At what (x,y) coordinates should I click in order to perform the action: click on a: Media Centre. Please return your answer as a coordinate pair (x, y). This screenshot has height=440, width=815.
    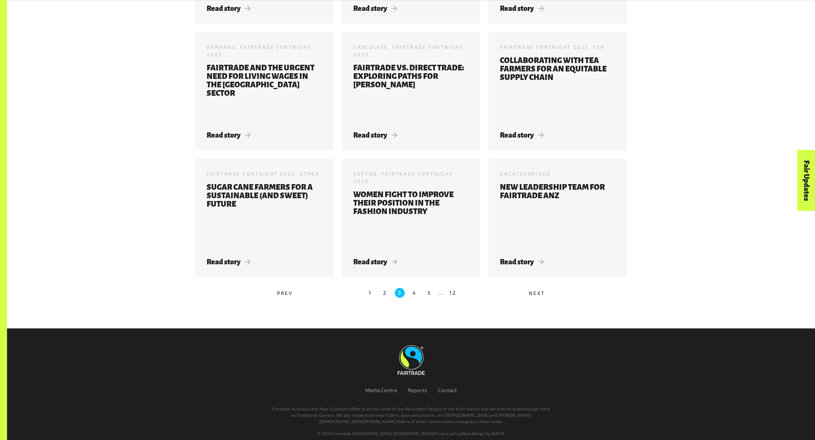
    Looking at the image, I should click on (381, 390).